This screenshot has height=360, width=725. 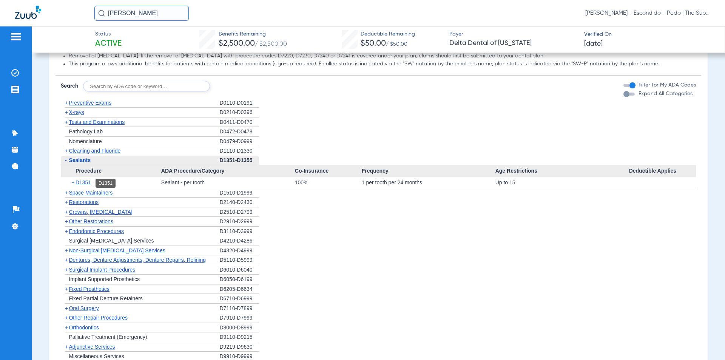 What do you see at coordinates (562, 182) in the screenshot?
I see `div: Up to 15` at bounding box center [562, 182].